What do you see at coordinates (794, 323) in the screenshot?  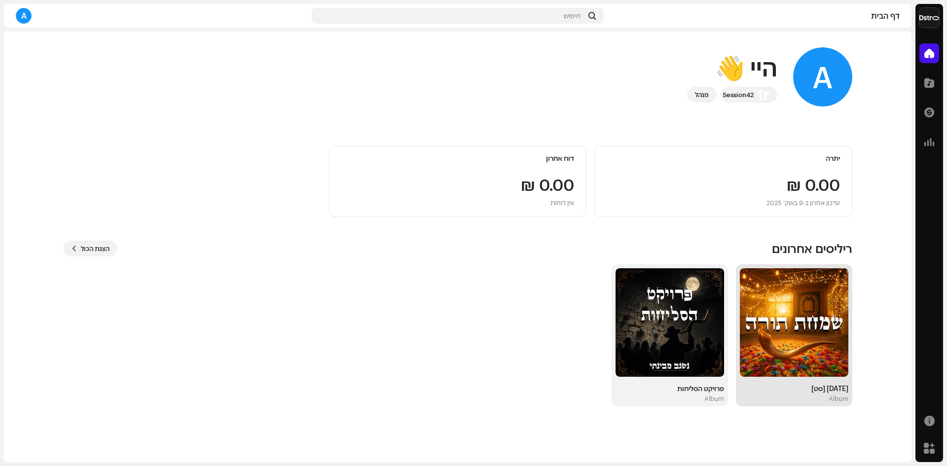 I see `img: def65446-1c7d-4653-8181-65b0271c3b39` at bounding box center [794, 323].